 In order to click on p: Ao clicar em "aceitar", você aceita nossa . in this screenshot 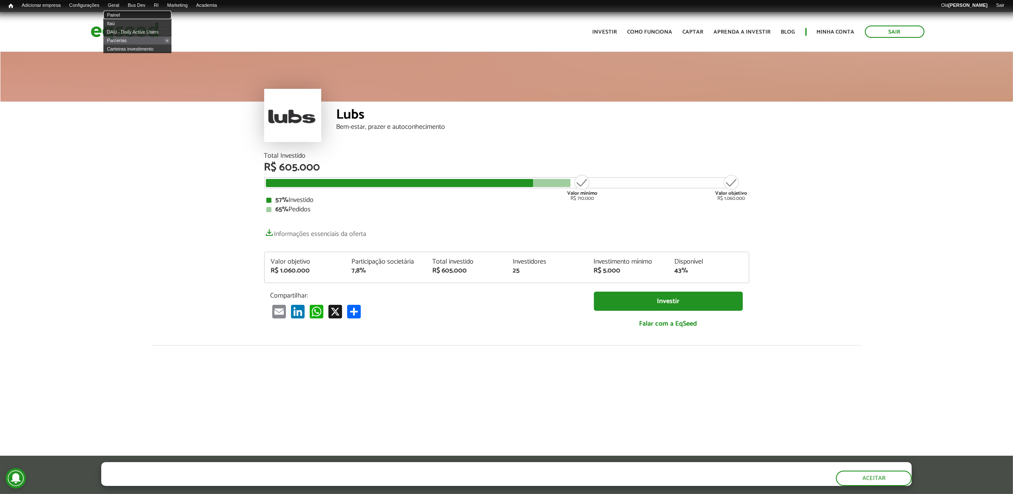, I will do `click(255, 482)`.